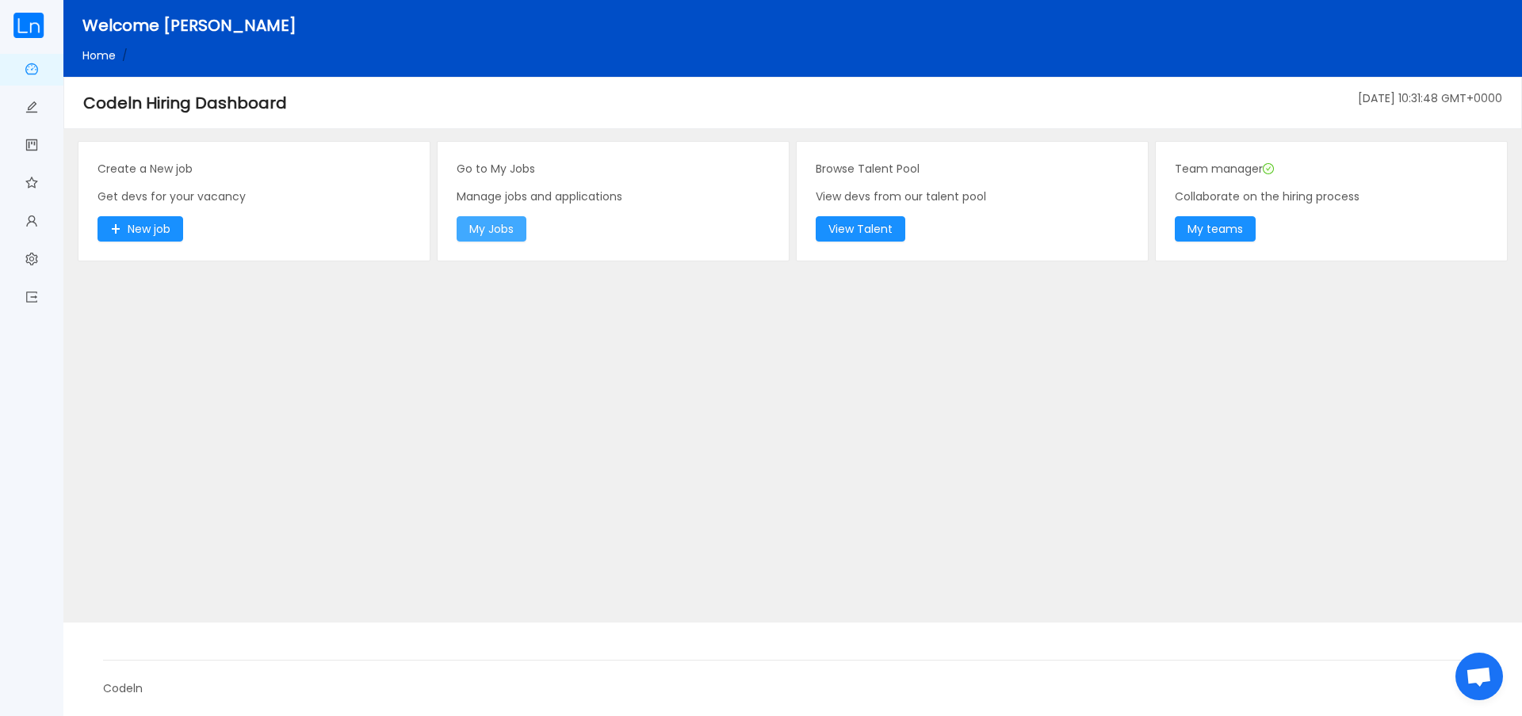 The height and width of the screenshot is (716, 1522). Describe the element at coordinates (32, 223) in the screenshot. I see `a: icon: user` at that location.